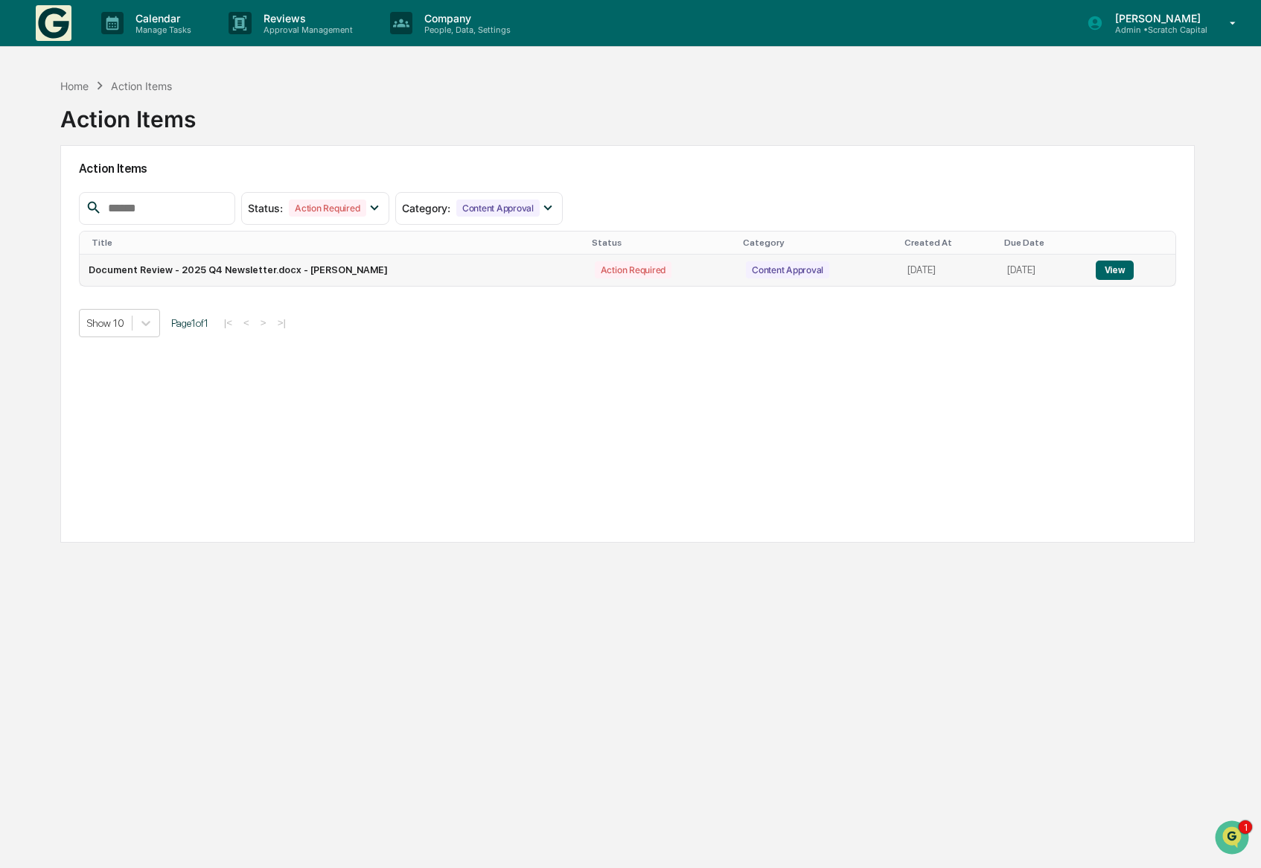 This screenshot has width=1261, height=868. Describe the element at coordinates (143, 43) in the screenshot. I see `p: How can we help?` at that location.